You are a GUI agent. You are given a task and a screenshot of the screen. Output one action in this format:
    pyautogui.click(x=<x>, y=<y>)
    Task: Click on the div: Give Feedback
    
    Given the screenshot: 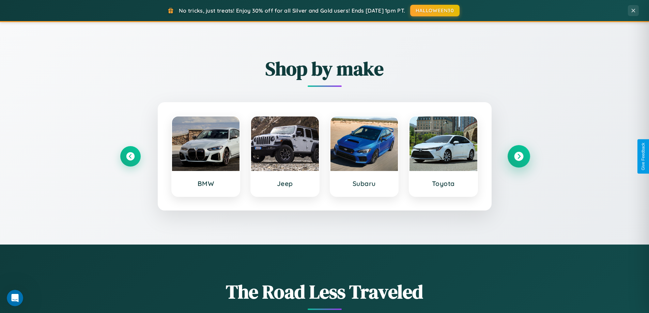 What is the action you would take?
    pyautogui.click(x=643, y=156)
    